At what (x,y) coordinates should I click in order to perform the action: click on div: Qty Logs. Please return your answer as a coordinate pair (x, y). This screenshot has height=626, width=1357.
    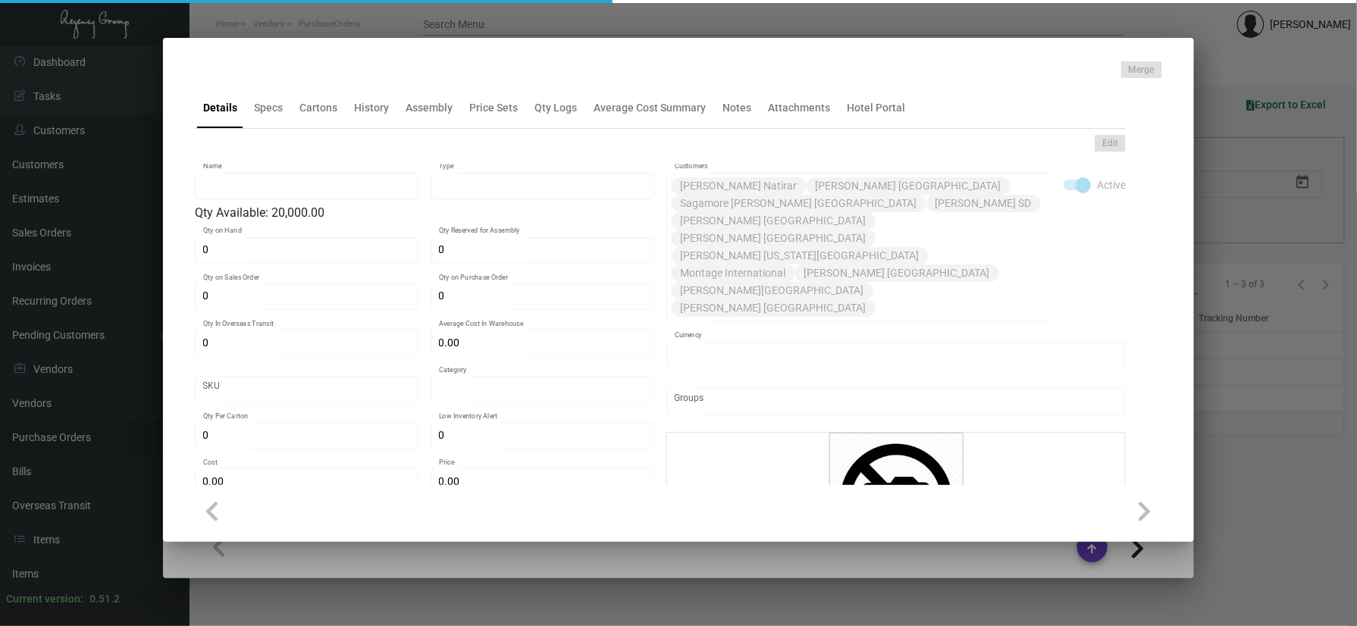
    Looking at the image, I should click on (556, 108).